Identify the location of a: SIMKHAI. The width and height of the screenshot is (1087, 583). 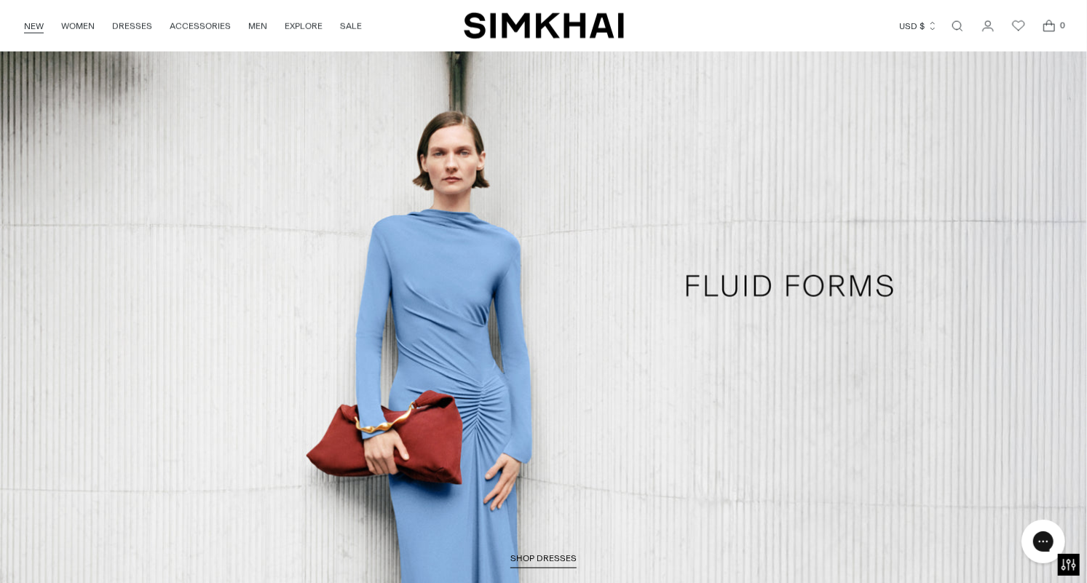
(544, 25).